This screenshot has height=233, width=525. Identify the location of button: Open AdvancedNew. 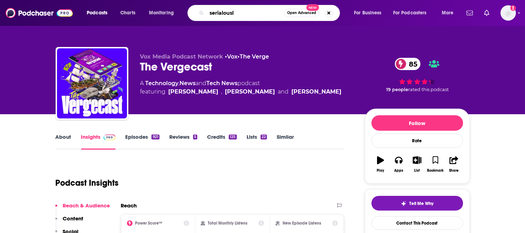
(302, 13).